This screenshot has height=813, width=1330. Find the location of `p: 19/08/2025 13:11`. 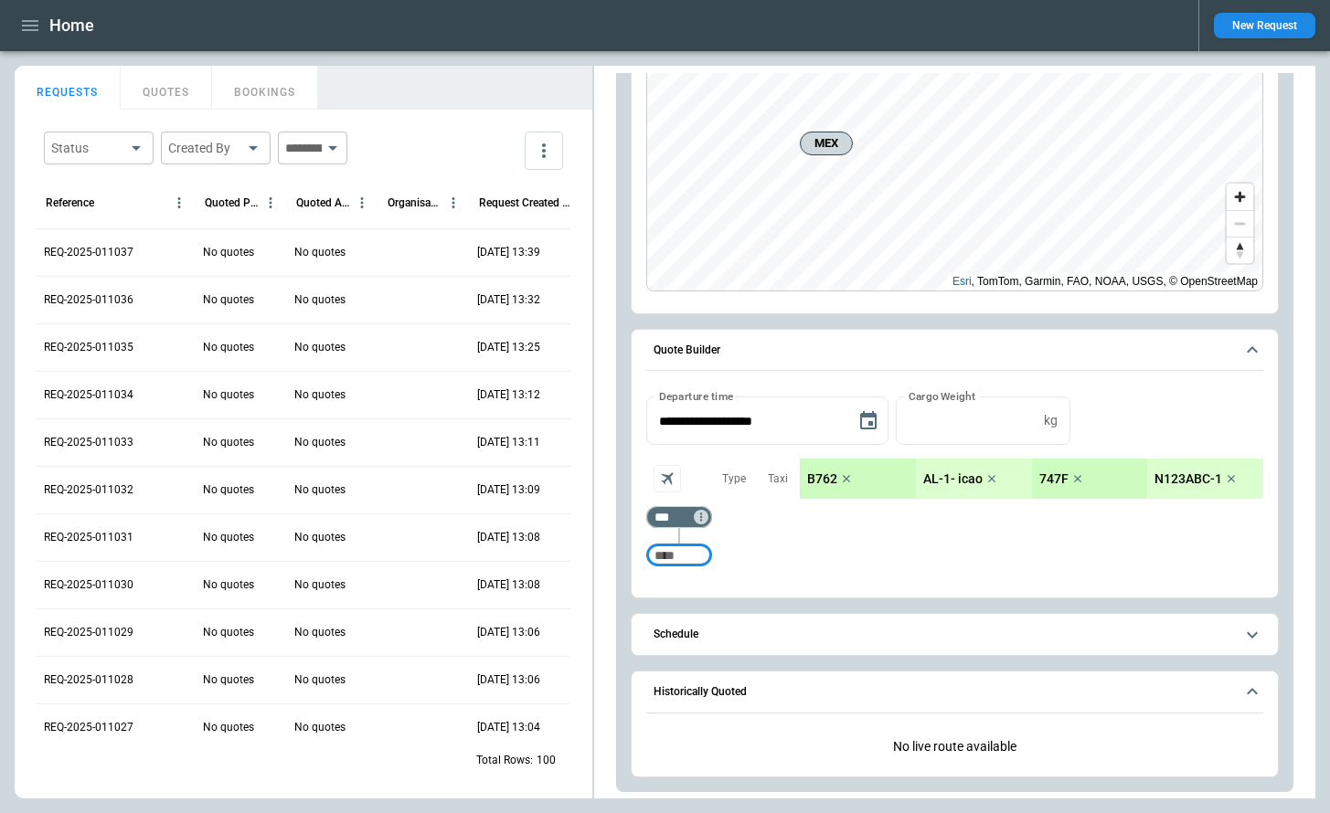

p: 19/08/2025 13:11 is located at coordinates (508, 442).